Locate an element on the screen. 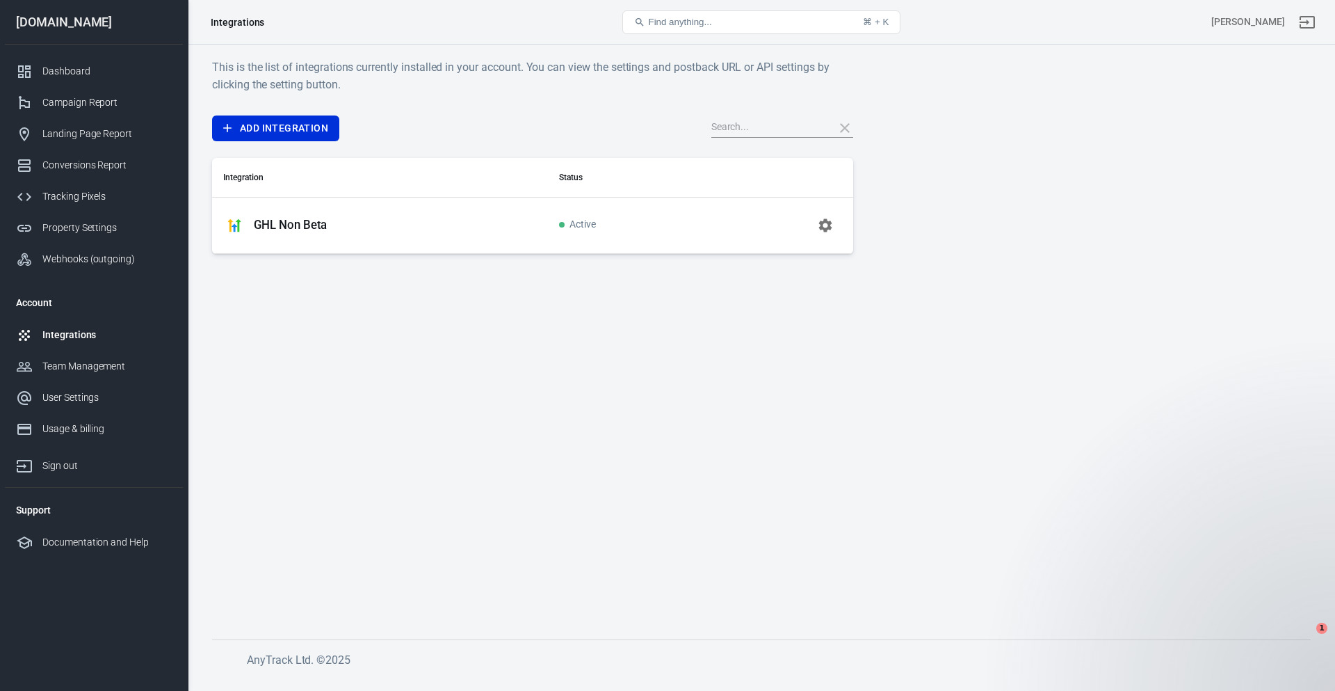 The height and width of the screenshot is (691, 1335). a: Usage & billing is located at coordinates (94, 428).